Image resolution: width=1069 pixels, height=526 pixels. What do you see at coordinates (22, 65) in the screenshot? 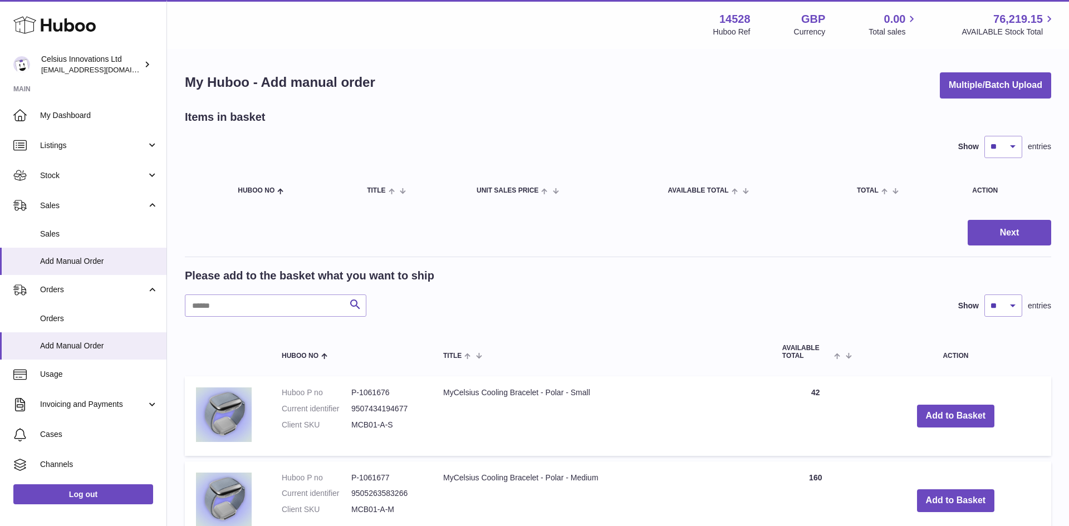
I see `img: aonghus@mycelsius.co.uk` at bounding box center [22, 65].